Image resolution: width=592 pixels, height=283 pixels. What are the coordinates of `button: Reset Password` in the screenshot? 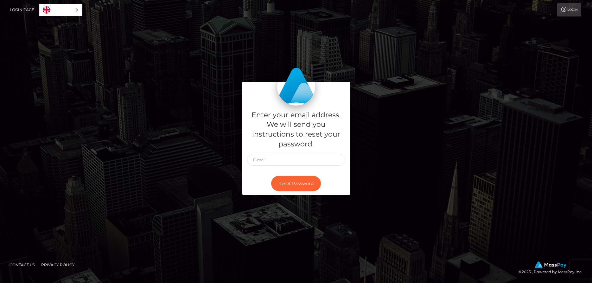 It's located at (296, 183).